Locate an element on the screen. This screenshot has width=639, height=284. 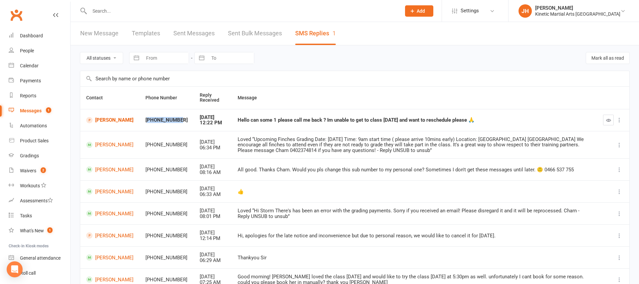
a: Messages 1 is located at coordinates (39, 111).